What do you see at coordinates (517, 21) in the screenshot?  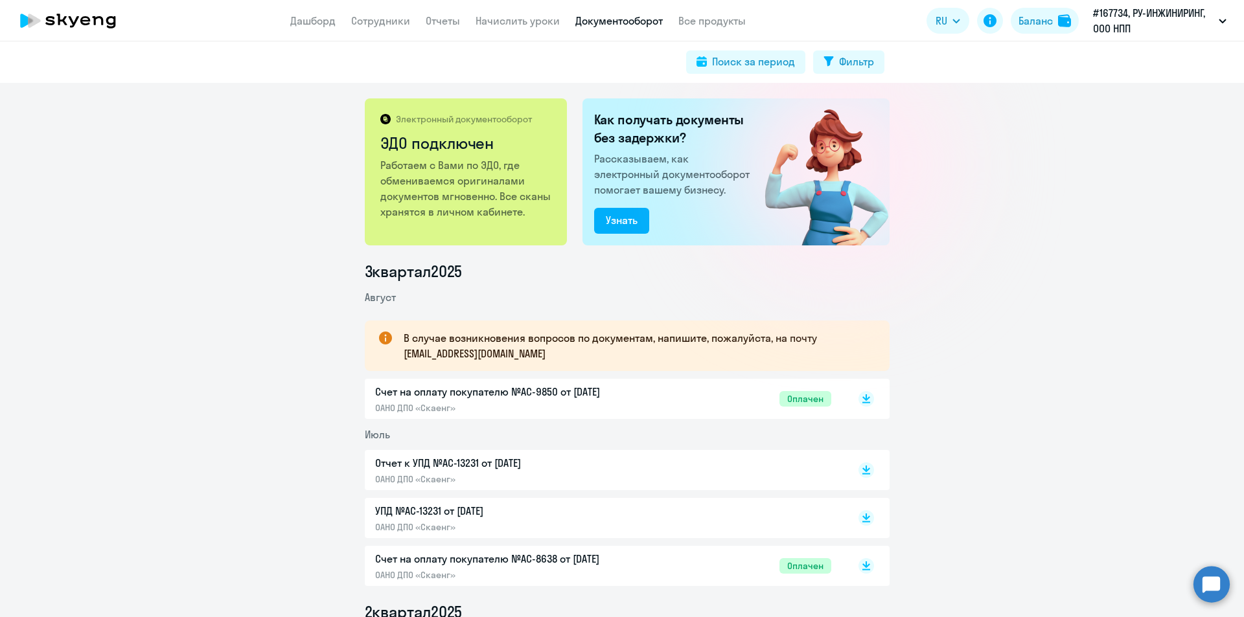 I see `a: Начислить уроки` at bounding box center [517, 21].